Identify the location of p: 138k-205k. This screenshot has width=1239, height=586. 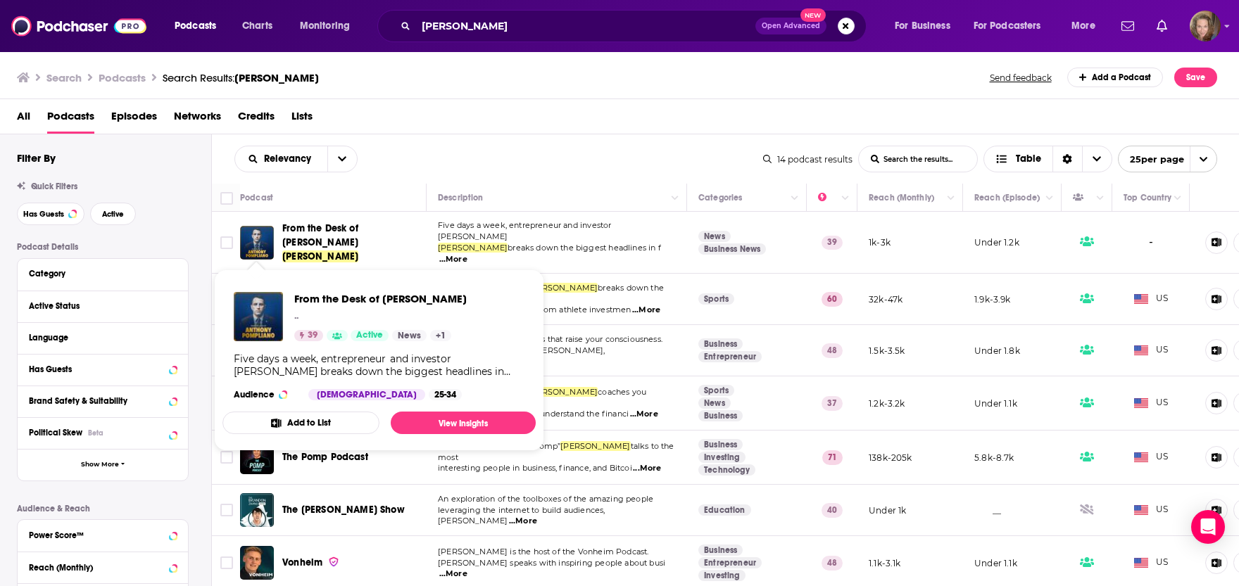
(891, 458).